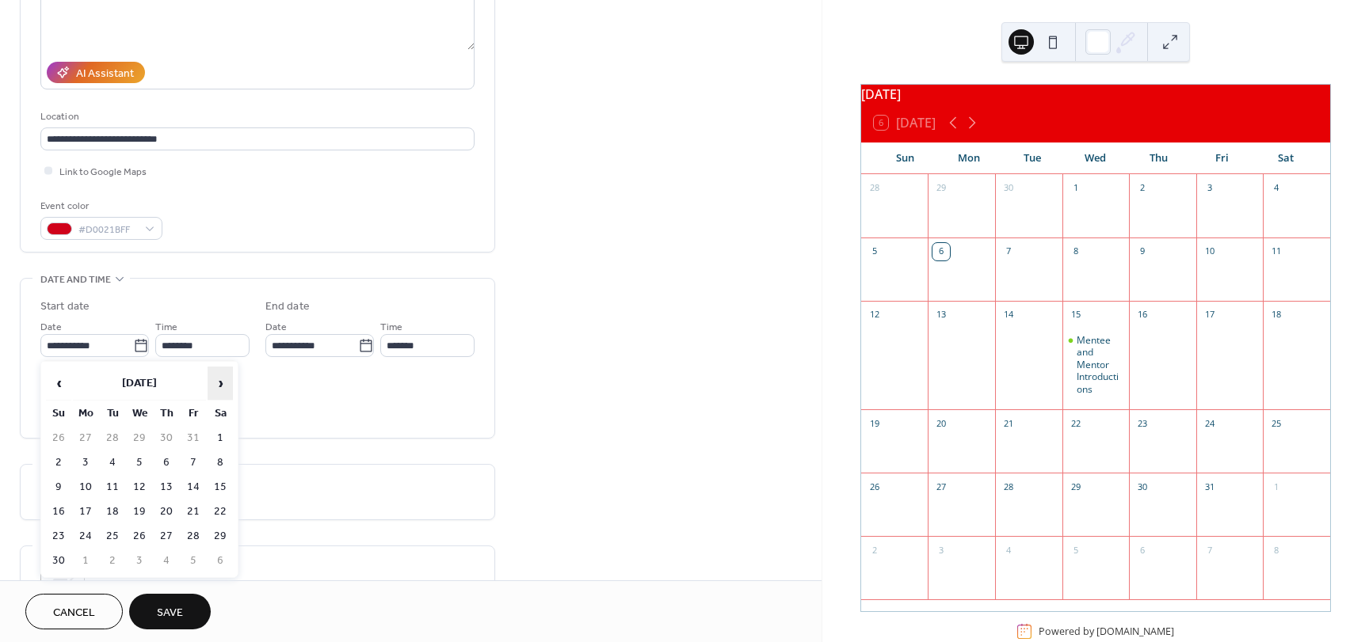 The height and width of the screenshot is (642, 1369). Describe the element at coordinates (874, 424) in the screenshot. I see `div: 19` at that location.